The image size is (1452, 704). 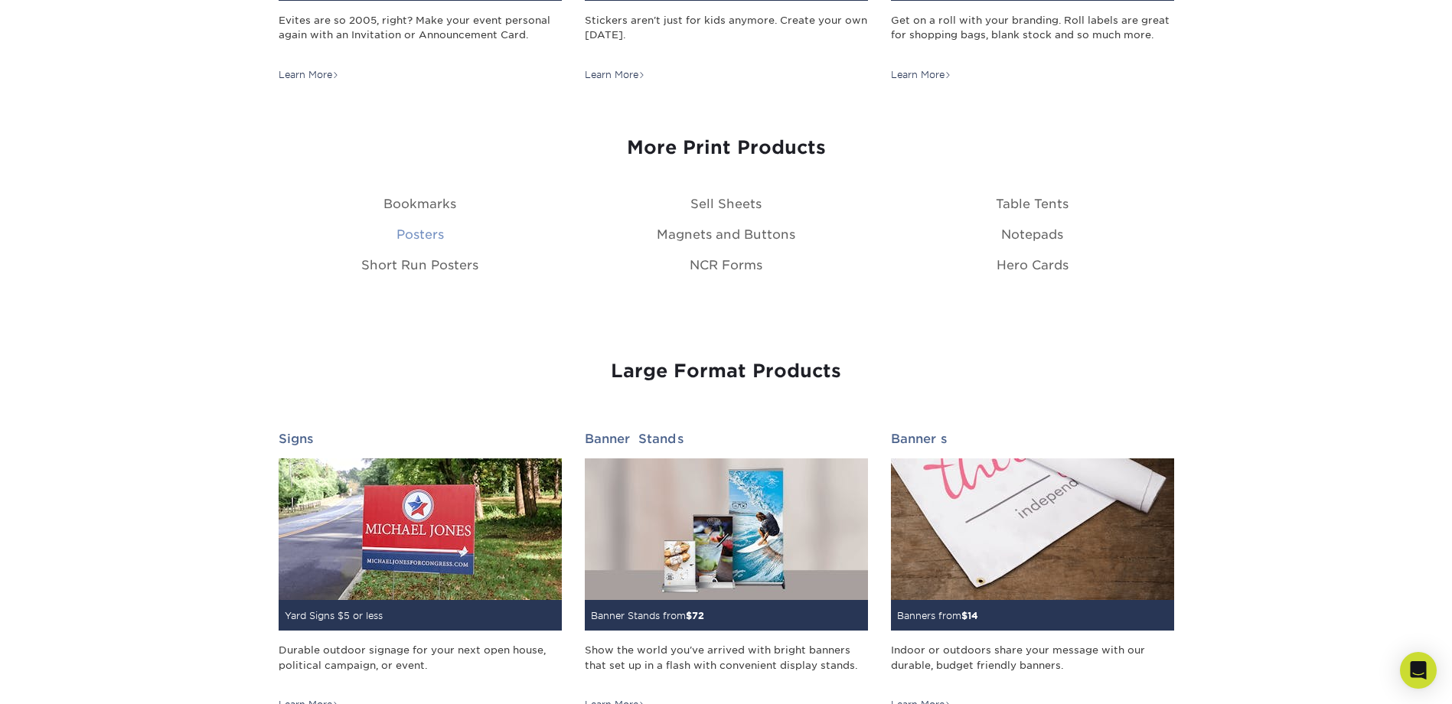 I want to click on span: 72, so click(x=698, y=615).